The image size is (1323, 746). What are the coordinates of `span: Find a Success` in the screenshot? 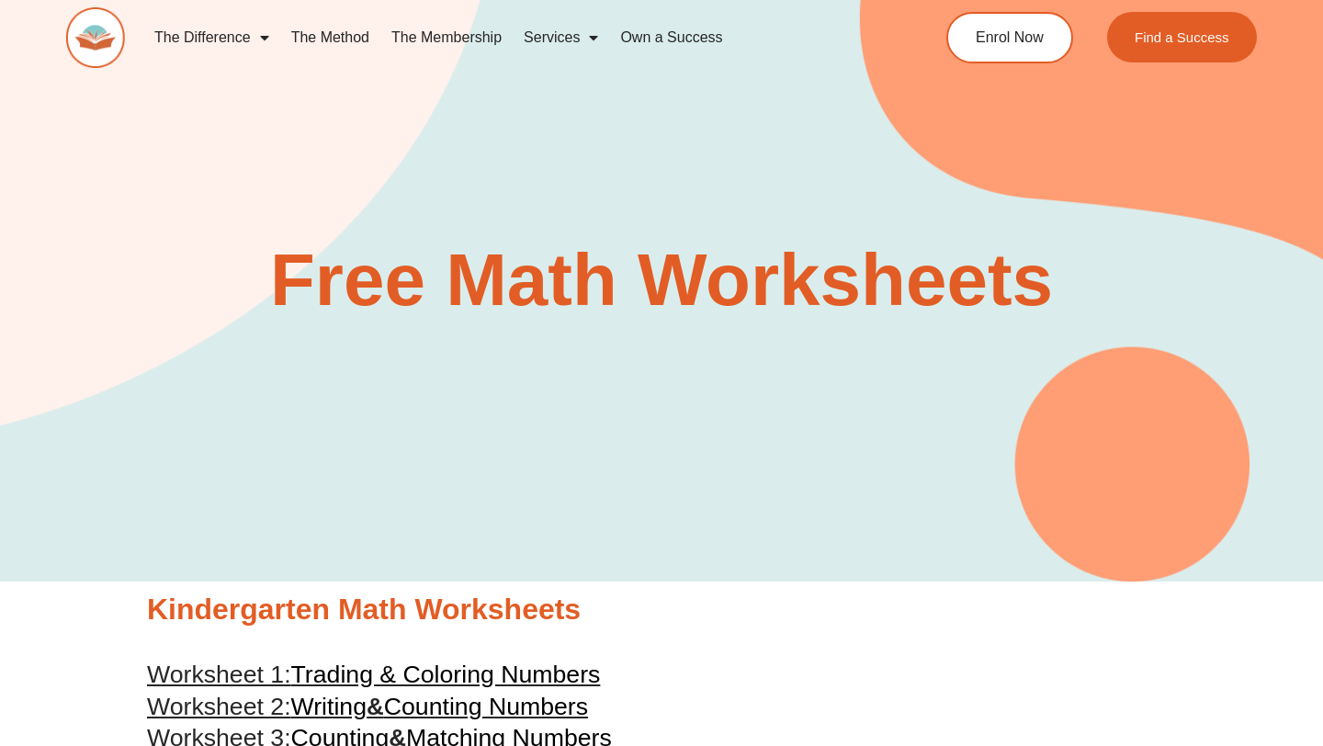 It's located at (1182, 37).